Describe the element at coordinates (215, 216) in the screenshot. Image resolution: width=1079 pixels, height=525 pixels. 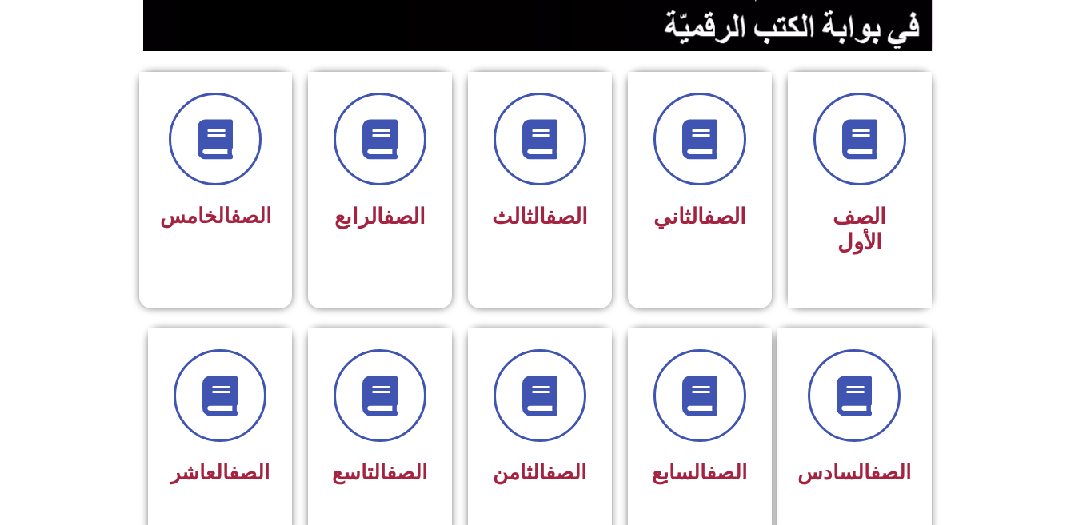
I see `span: الخامس` at that location.